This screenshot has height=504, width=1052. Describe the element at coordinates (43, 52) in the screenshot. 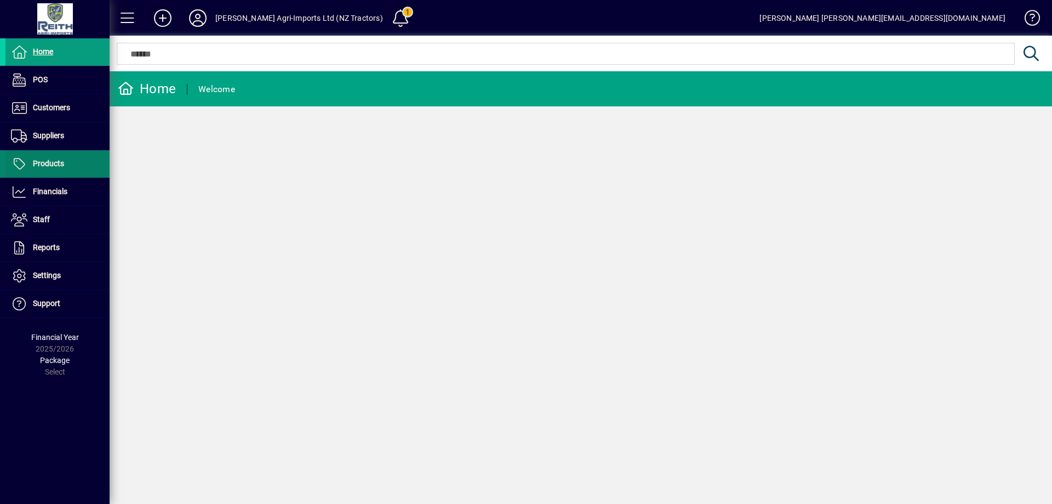

I see `span: Home` at that location.